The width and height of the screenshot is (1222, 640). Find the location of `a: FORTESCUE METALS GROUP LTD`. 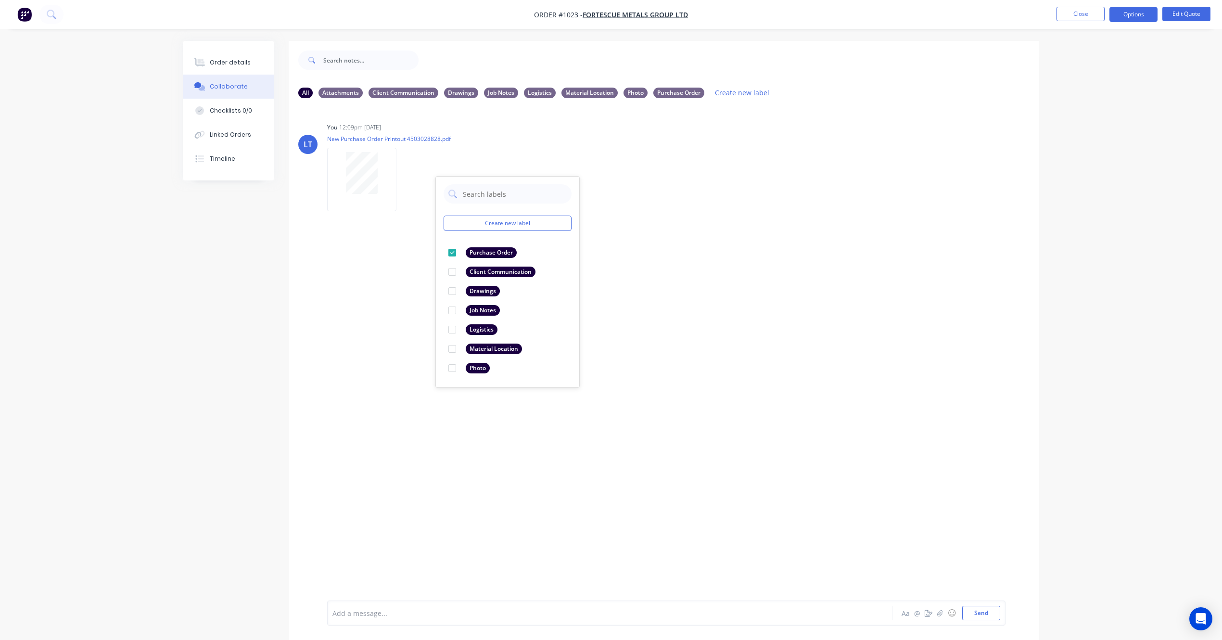

a: FORTESCUE METALS GROUP LTD is located at coordinates (635, 14).